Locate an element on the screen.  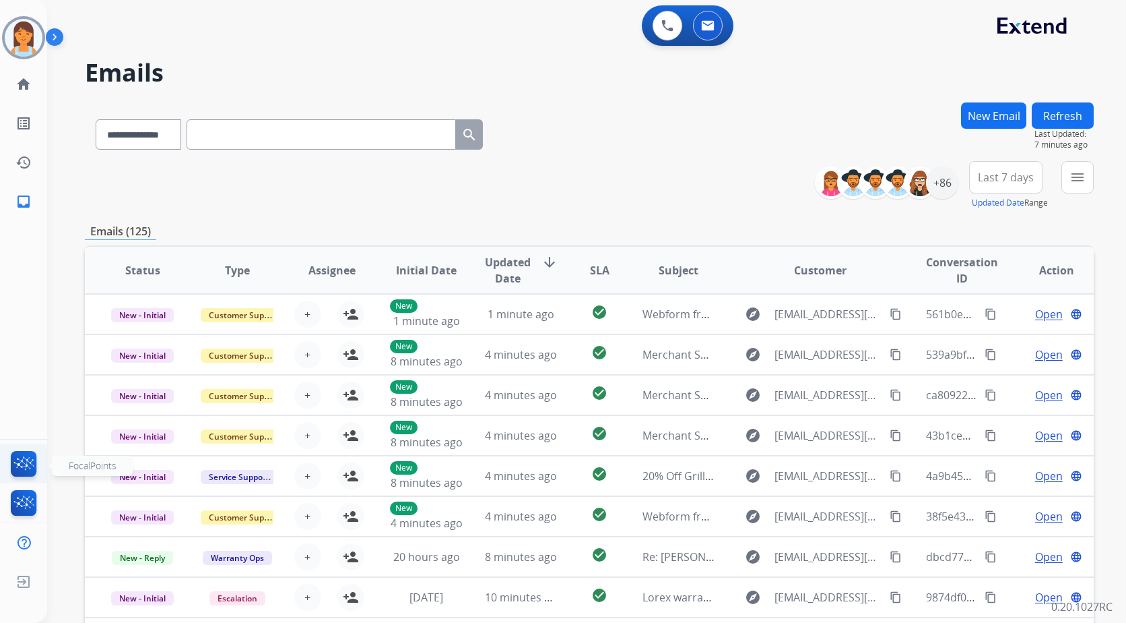
span: 20% Off Grill Covers Starts Now! is located at coordinates (724, 476).